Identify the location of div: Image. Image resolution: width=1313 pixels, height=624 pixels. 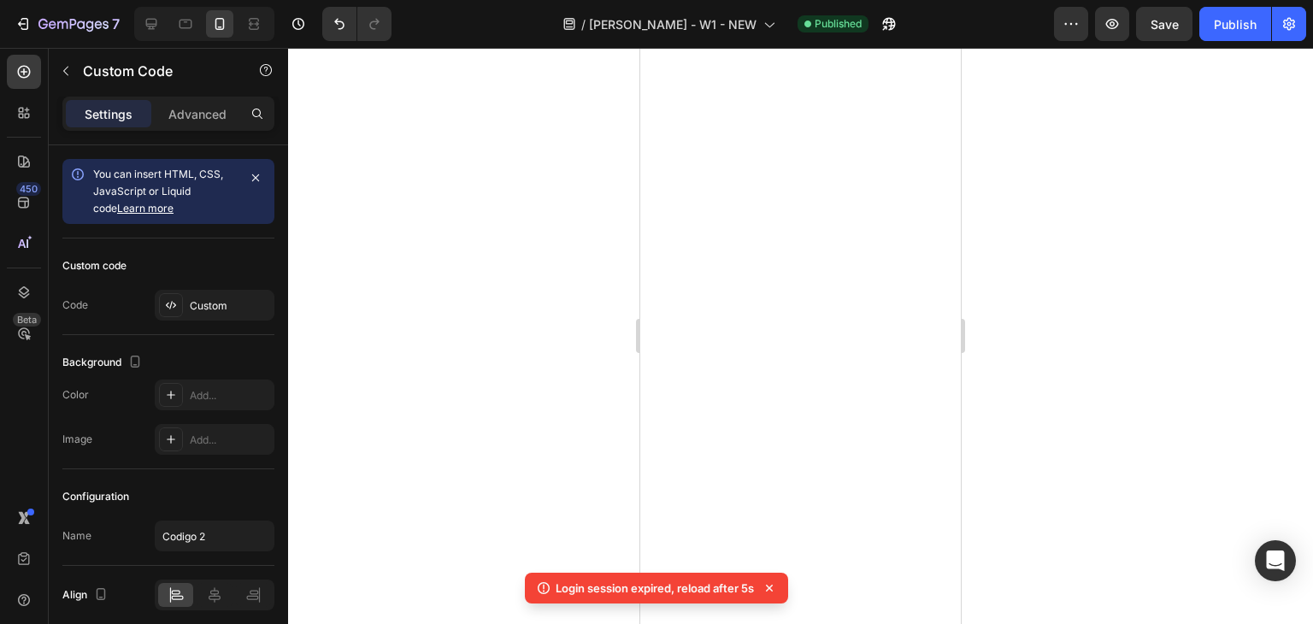
(77, 439).